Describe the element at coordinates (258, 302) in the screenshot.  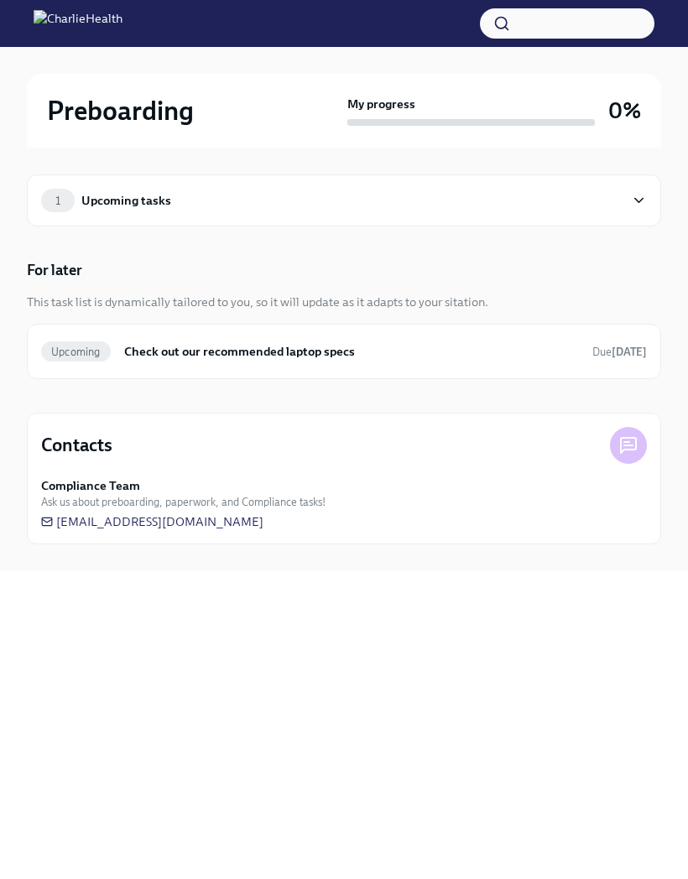
I see `div: This task list is dynamically tailored to you, so it will update as it adapts to your sitation.` at that location.